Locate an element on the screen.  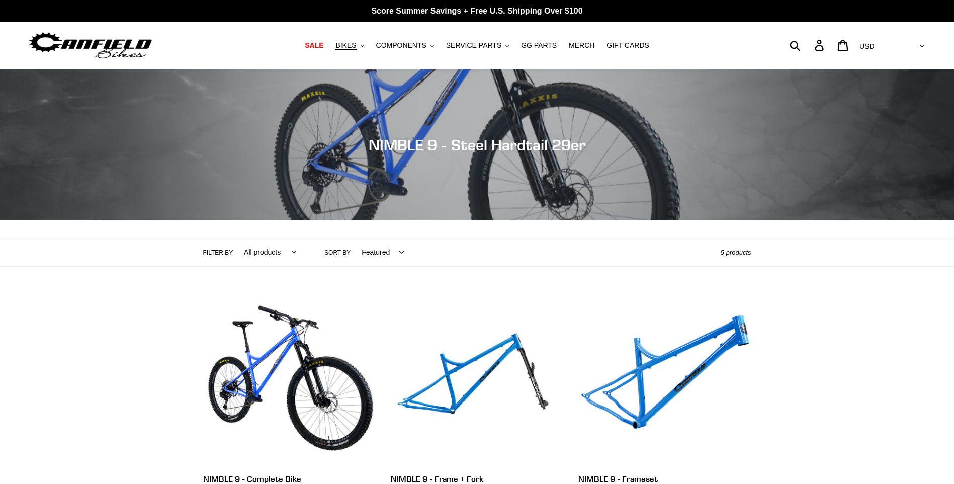
span: MERCH is located at coordinates (581, 45).